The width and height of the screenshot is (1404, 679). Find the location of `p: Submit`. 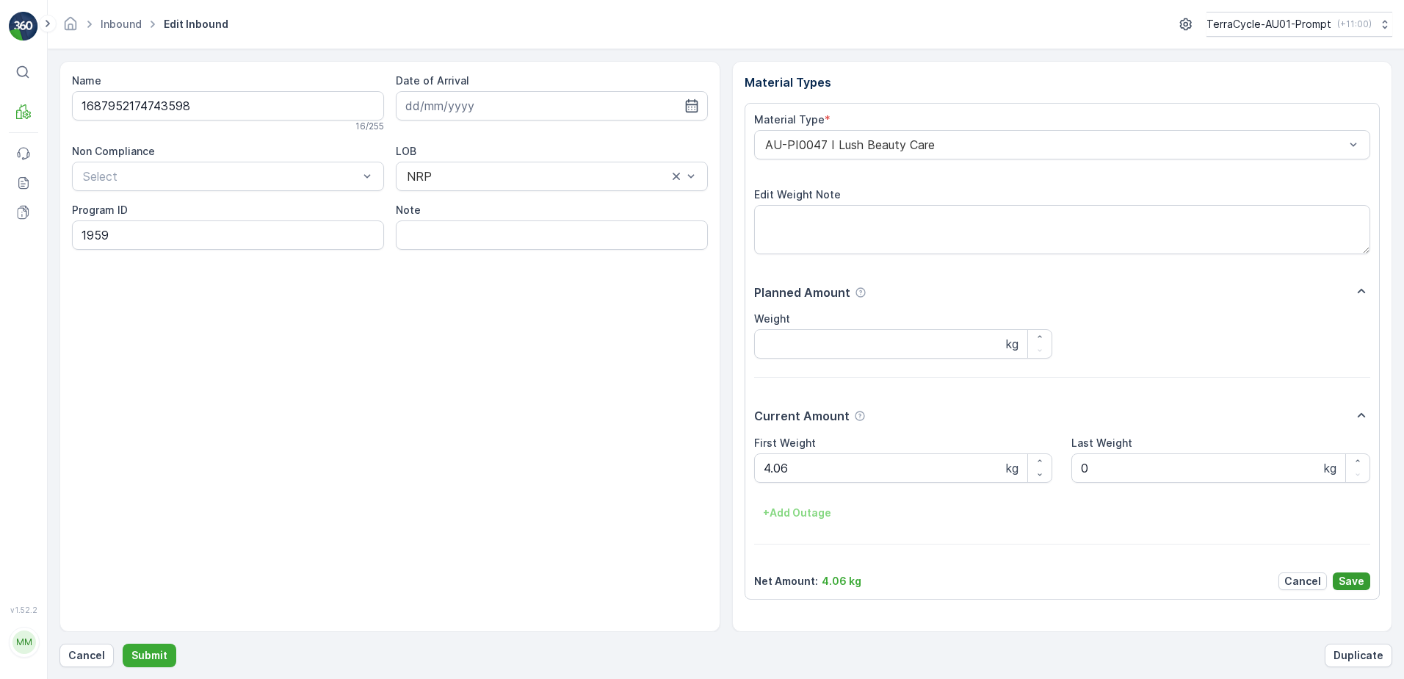

p: Submit is located at coordinates (149, 655).